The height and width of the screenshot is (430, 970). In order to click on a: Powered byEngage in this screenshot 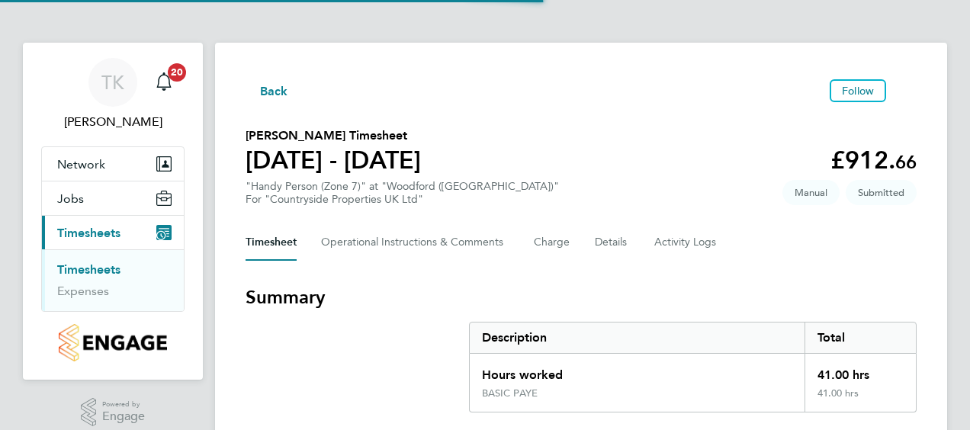, I will do `click(113, 413)`.